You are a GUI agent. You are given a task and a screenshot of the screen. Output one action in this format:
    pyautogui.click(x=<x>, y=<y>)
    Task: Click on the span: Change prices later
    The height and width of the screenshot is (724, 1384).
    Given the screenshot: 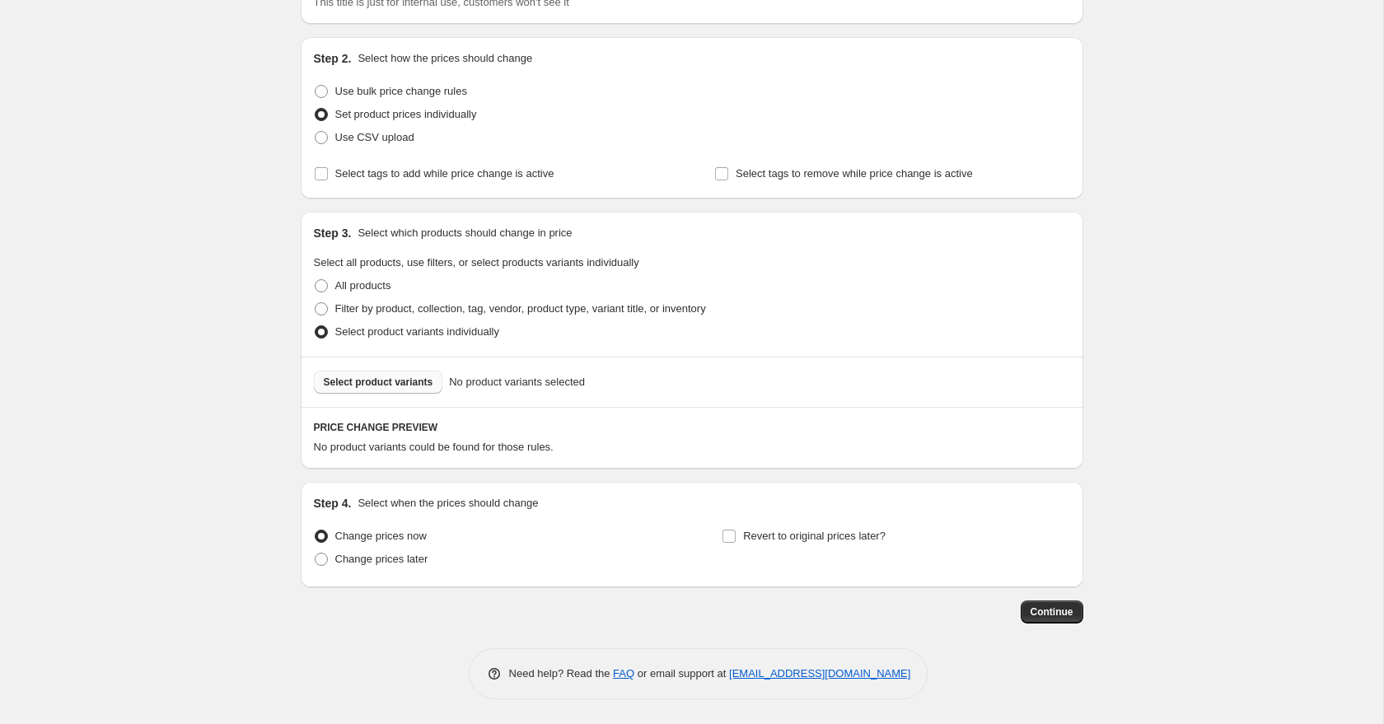 What is the action you would take?
    pyautogui.click(x=381, y=558)
    